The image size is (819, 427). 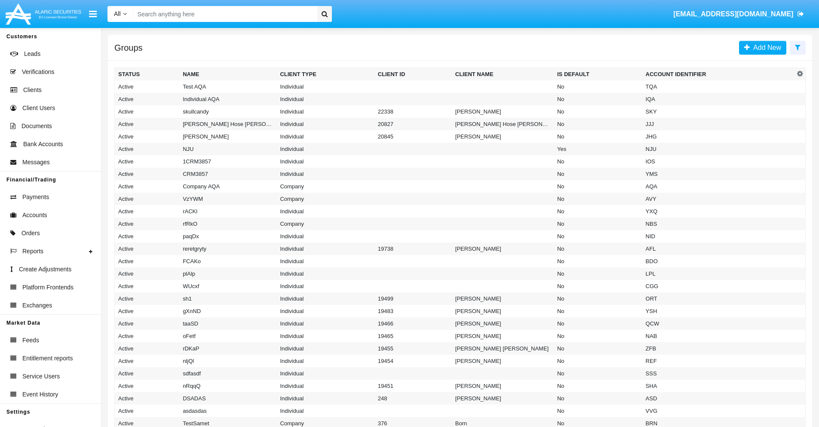 I want to click on span: Accounts, so click(x=35, y=215).